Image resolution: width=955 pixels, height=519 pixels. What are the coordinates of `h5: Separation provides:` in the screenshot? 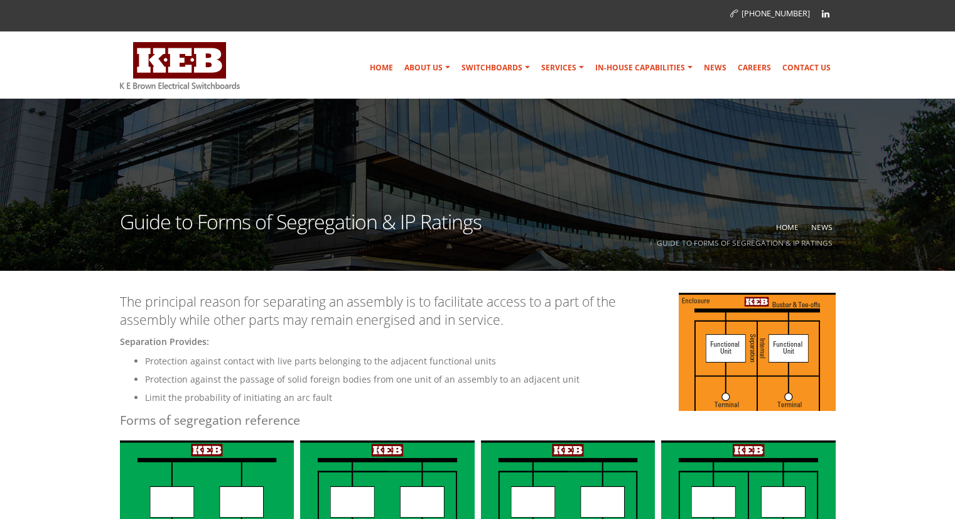 It's located at (478, 342).